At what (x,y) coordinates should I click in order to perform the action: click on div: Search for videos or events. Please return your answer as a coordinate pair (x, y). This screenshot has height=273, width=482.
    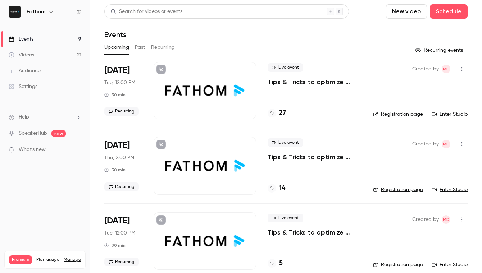
    Looking at the image, I should click on (146, 12).